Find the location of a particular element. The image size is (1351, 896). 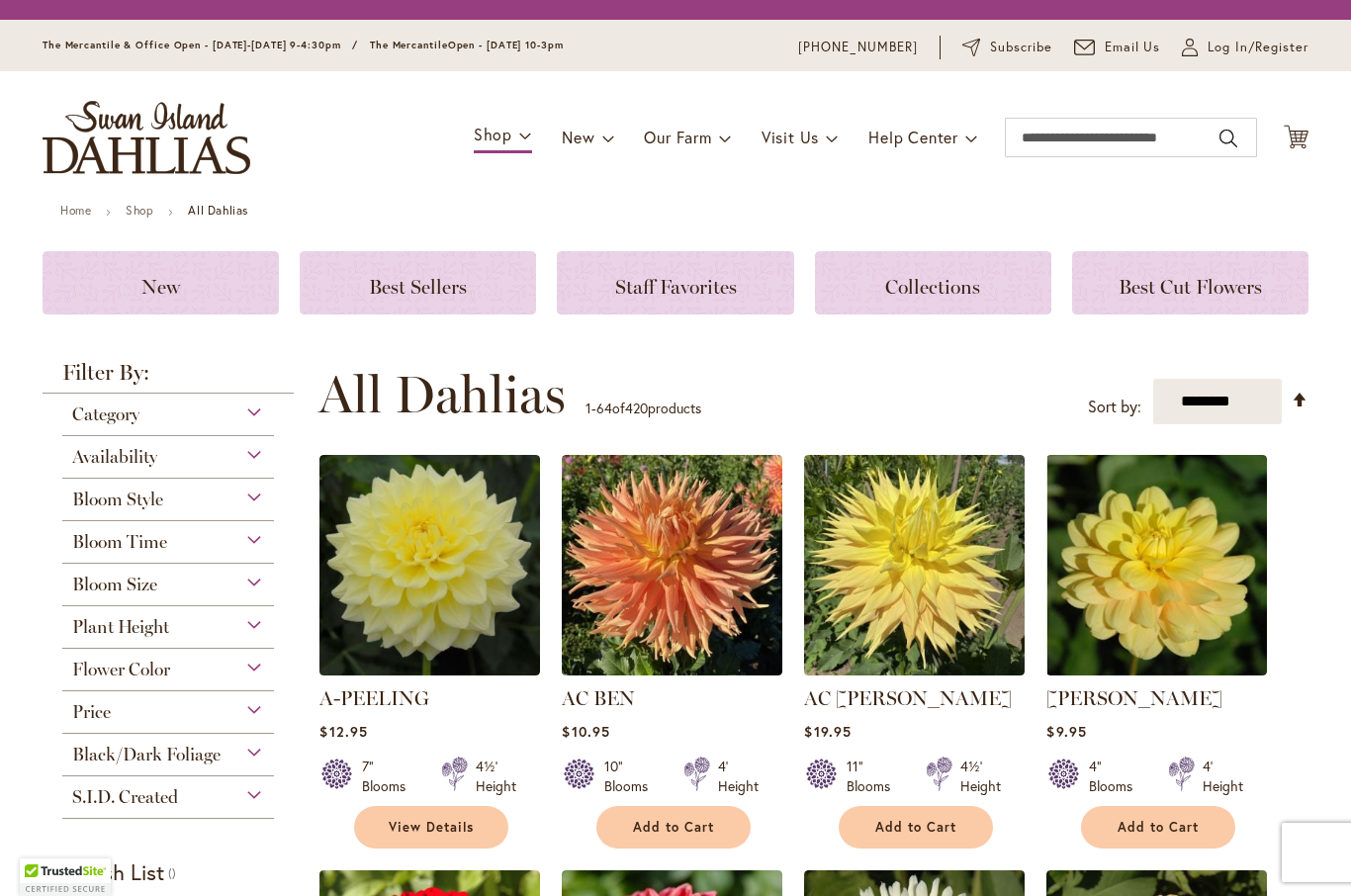

span: Log In/Register is located at coordinates (1259, 48).